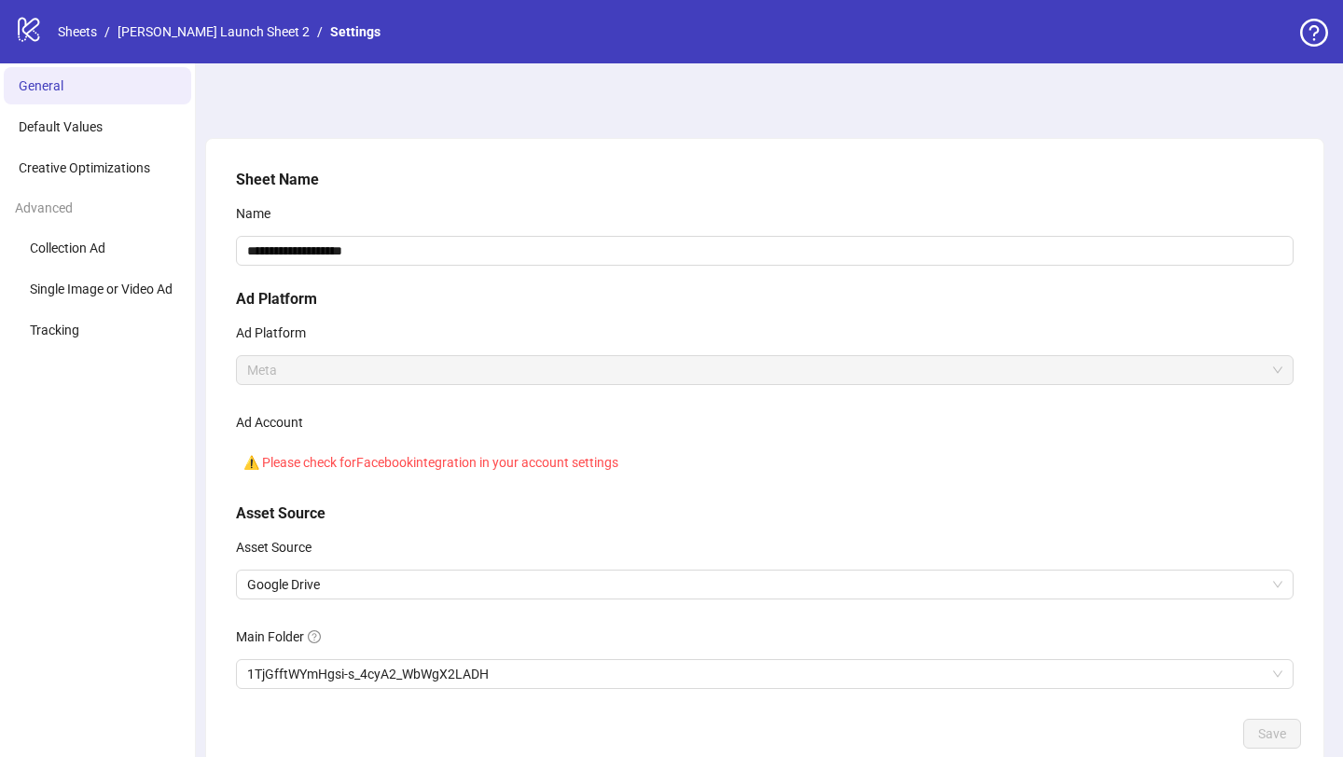  Describe the element at coordinates (41, 86) in the screenshot. I see `span: General` at that location.